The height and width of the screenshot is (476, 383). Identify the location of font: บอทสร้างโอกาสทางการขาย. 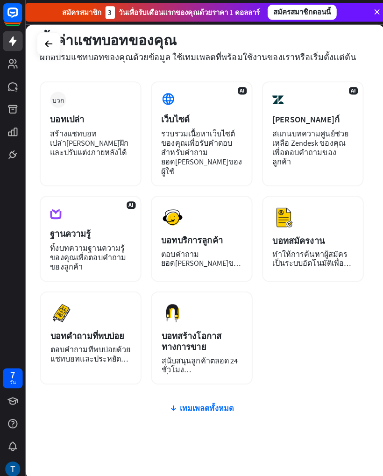
(189, 338).